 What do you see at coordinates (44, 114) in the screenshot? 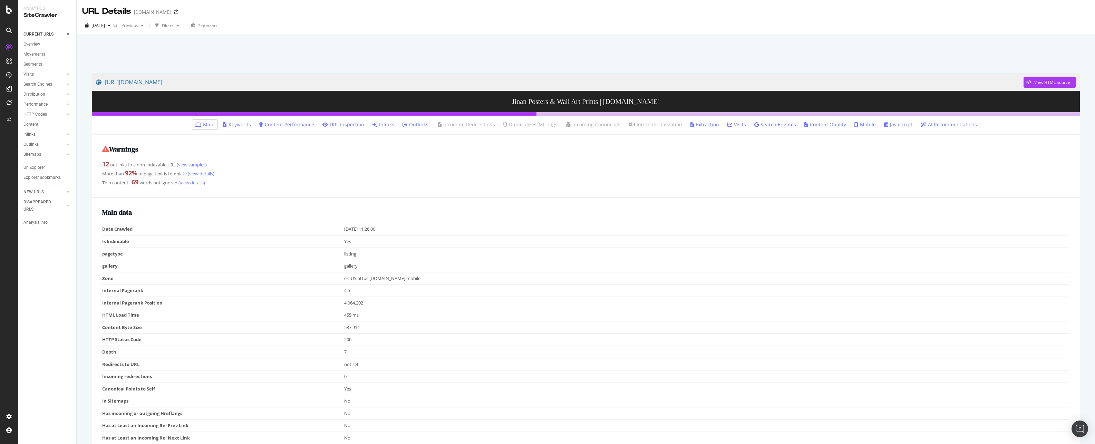
I see `a: HTTP Codes` at bounding box center [44, 114].